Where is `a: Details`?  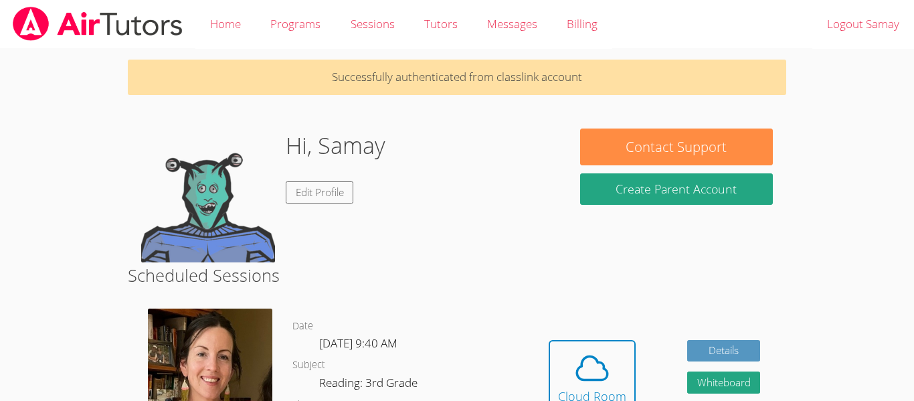
a: Details is located at coordinates (724, 351).